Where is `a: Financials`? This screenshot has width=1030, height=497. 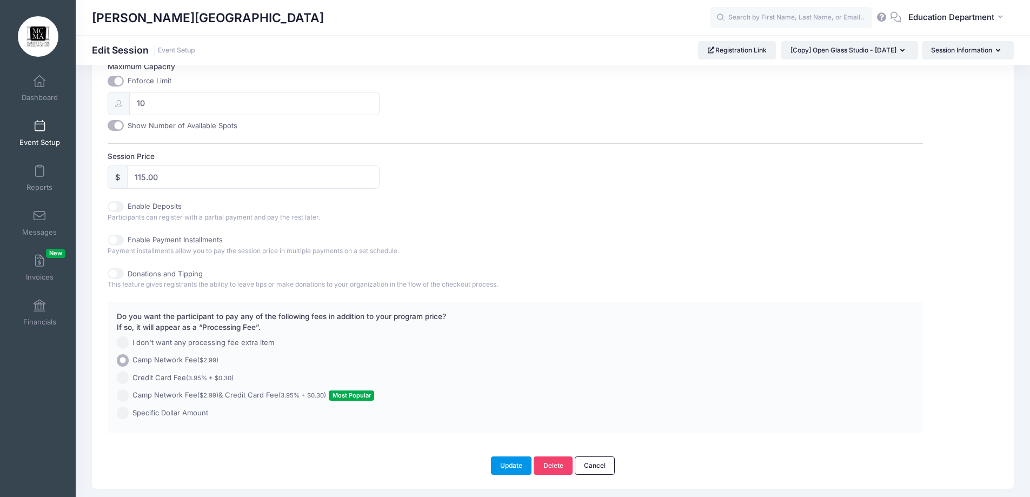 a: Financials is located at coordinates (39, 313).